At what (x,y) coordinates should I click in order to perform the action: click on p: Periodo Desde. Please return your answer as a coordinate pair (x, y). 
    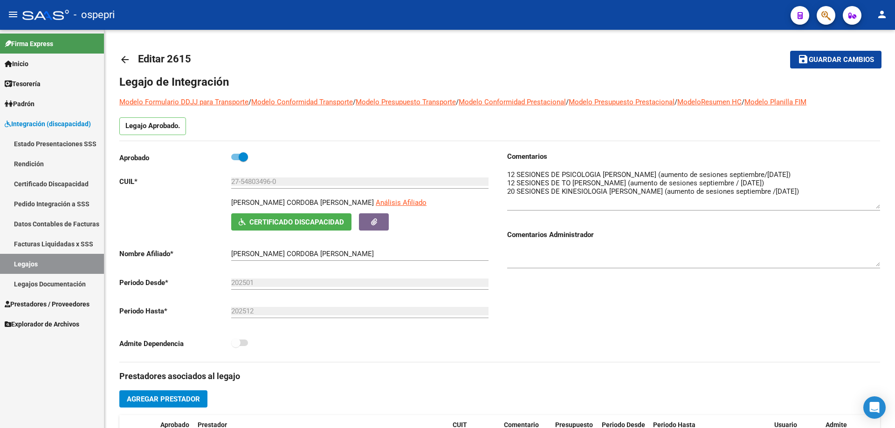
    Looking at the image, I should click on (175, 283).